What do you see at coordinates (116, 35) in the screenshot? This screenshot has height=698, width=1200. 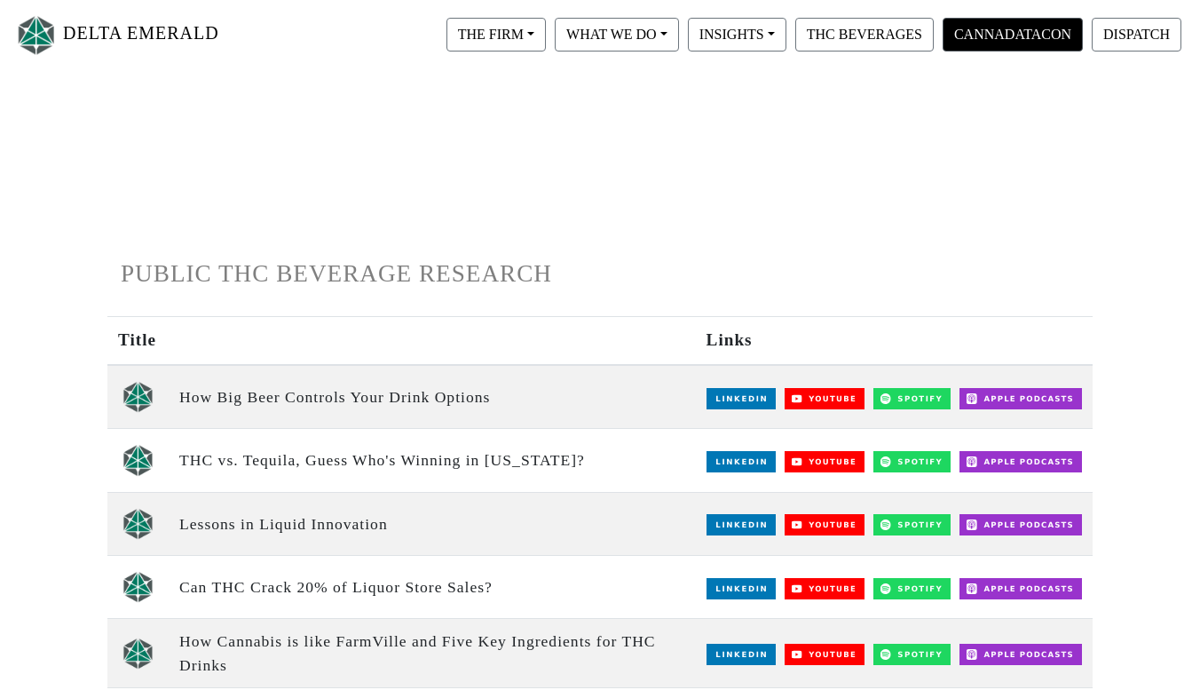 I see `a: DELTA EMERALD` at bounding box center [116, 35].